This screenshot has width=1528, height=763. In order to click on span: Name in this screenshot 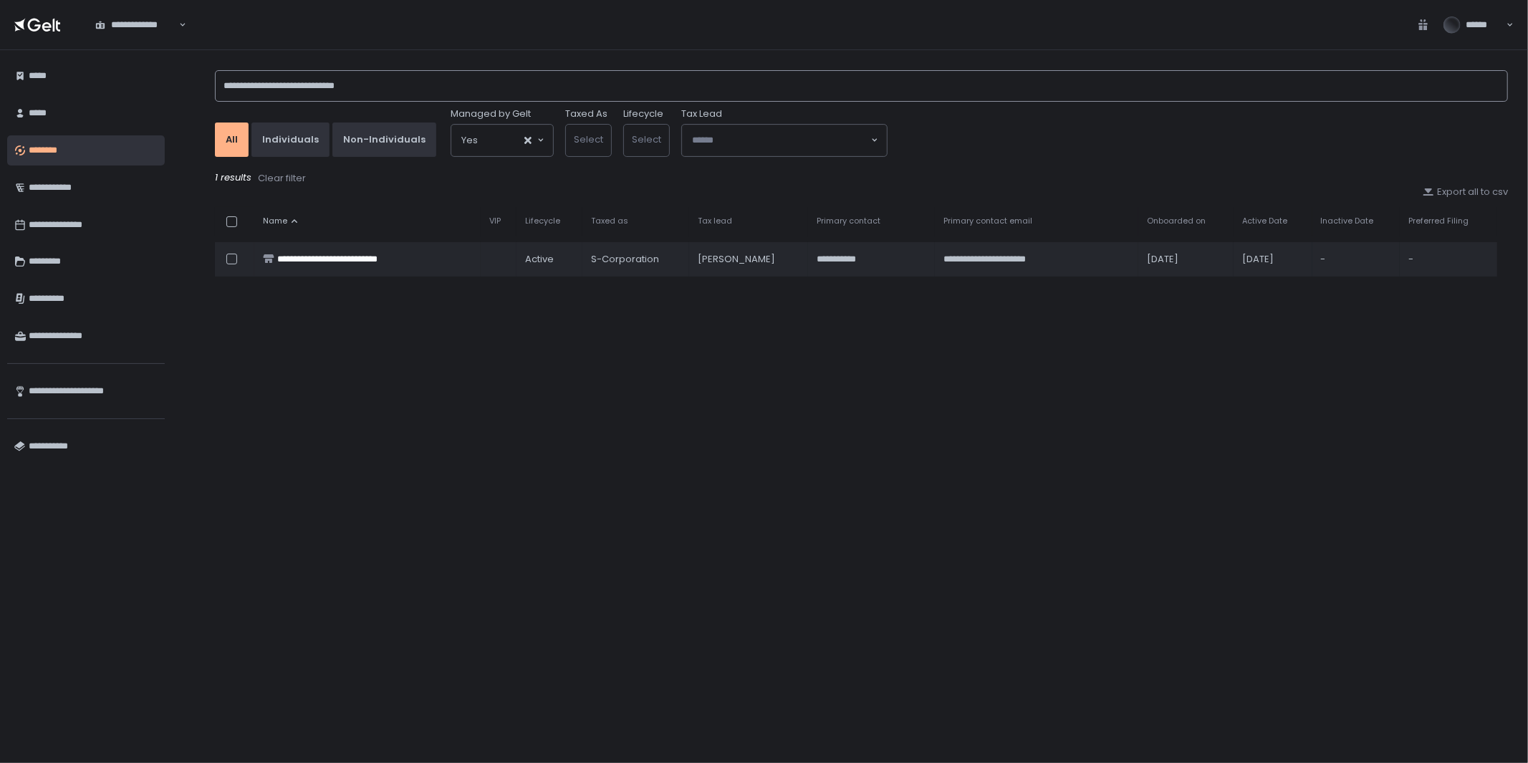, I will do `click(275, 221)`.